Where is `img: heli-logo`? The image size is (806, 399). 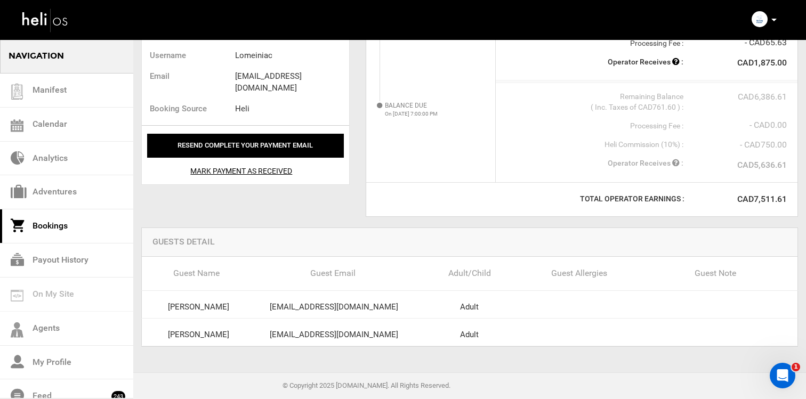 img: heli-logo is located at coordinates (45, 20).